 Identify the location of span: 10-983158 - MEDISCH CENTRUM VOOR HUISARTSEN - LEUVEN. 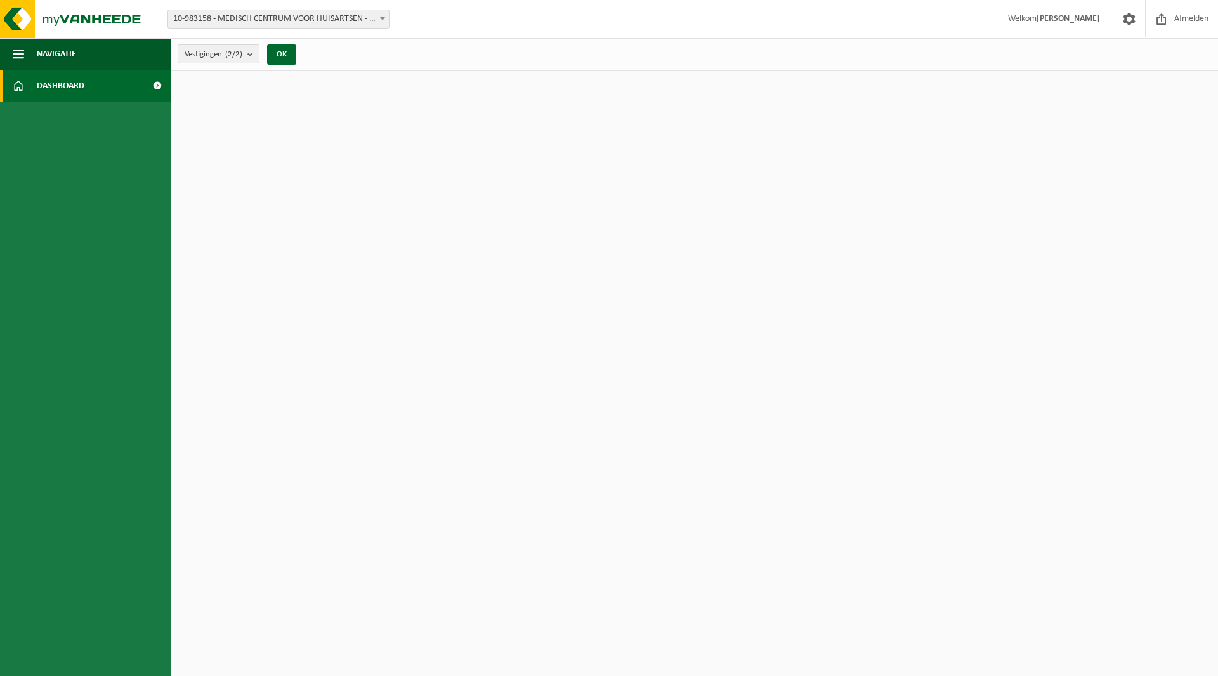
(279, 19).